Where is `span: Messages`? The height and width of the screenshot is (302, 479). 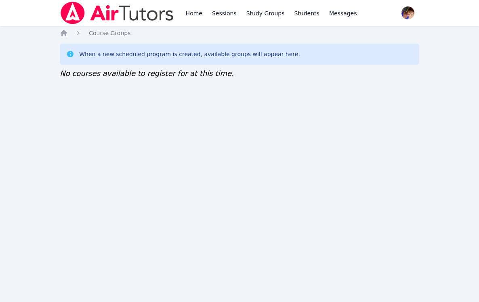
span: Messages is located at coordinates (343, 13).